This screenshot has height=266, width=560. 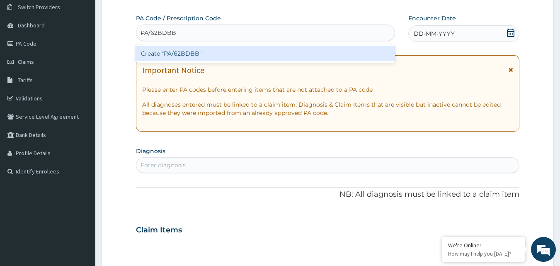 I want to click on span: DD-MM-YYYY, so click(x=434, y=34).